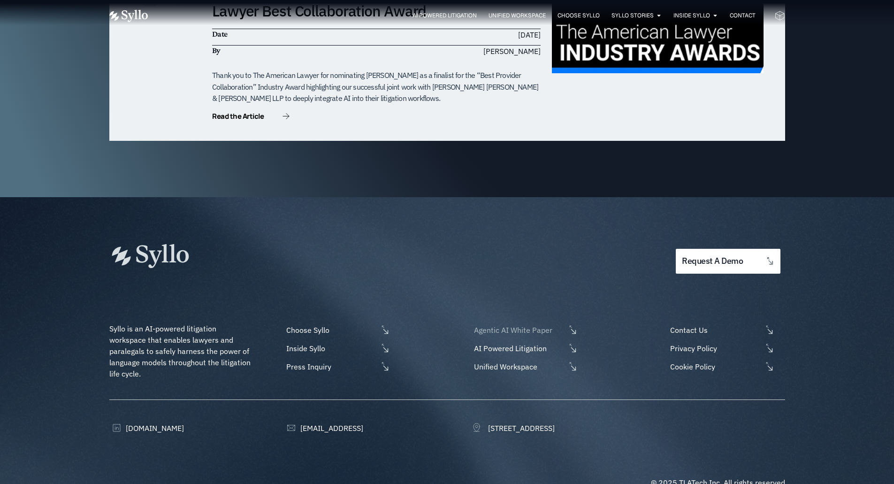 The width and height of the screenshot is (894, 484). I want to click on img: Vector, so click(129, 16).